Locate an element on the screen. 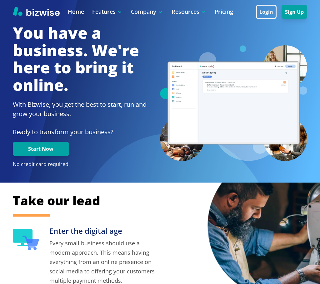 The height and width of the screenshot is (284, 320). button: Sign Up is located at coordinates (294, 12).